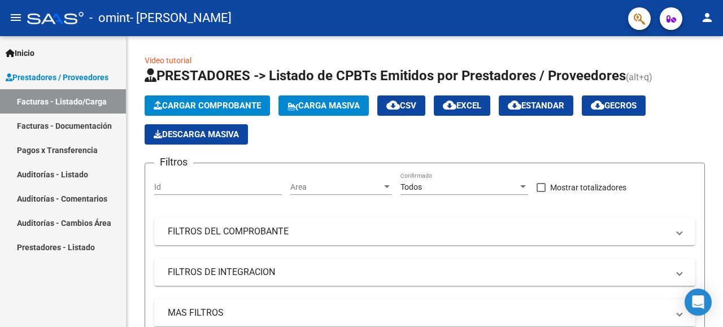 Image resolution: width=723 pixels, height=327 pixels. What do you see at coordinates (173, 162) in the screenshot?
I see `h3: Filtros` at bounding box center [173, 162].